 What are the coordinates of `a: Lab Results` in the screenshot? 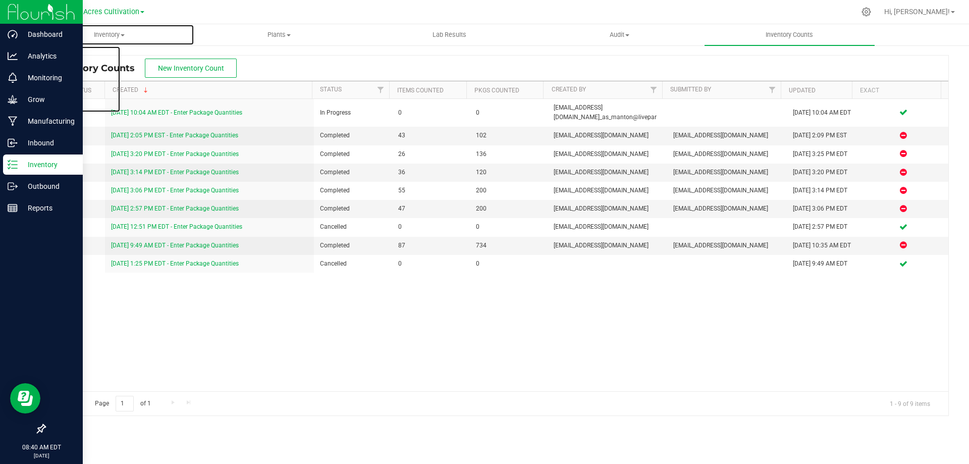 It's located at (449, 35).